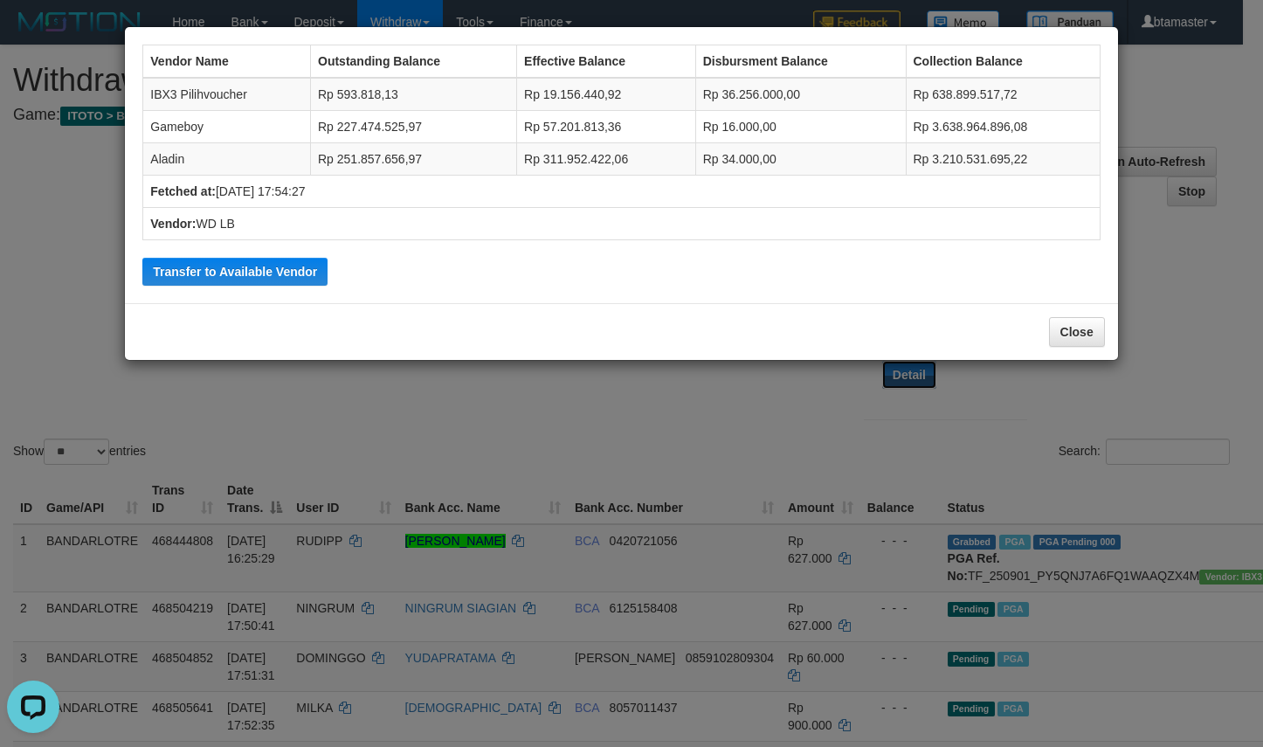 Image resolution: width=1263 pixels, height=747 pixels. I want to click on td: Rp 3.210.531.695,22, so click(1003, 159).